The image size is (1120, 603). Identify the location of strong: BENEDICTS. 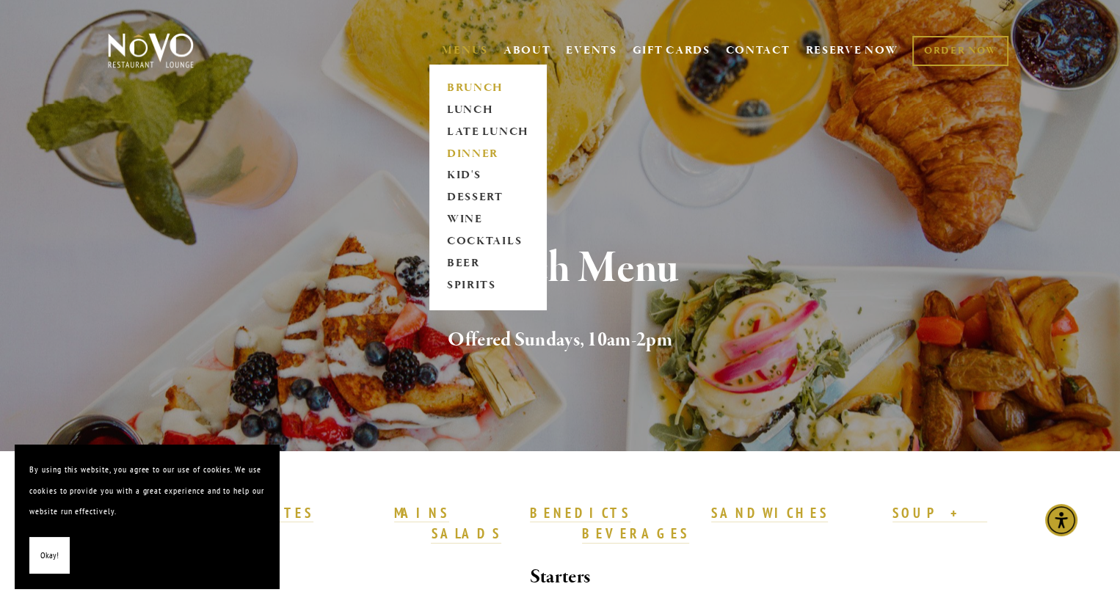
(580, 513).